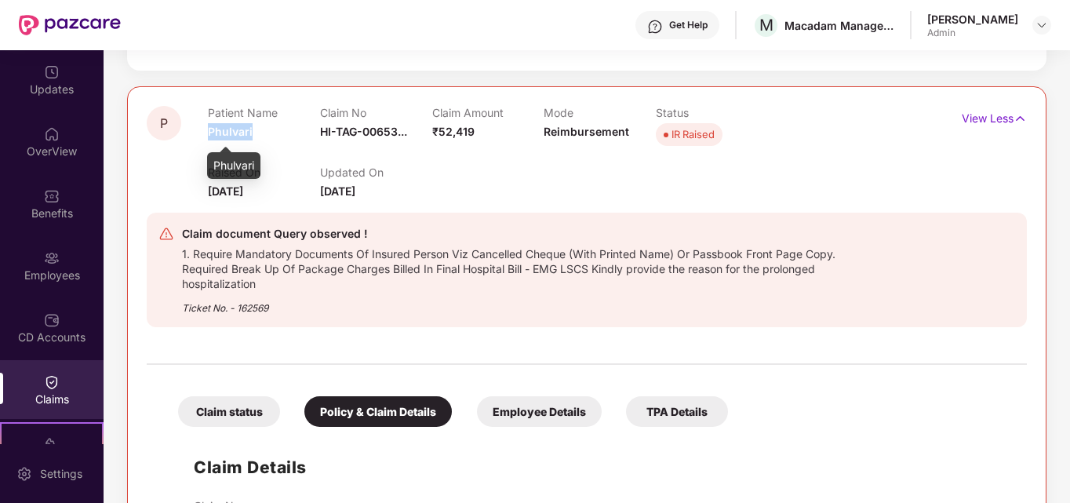  I want to click on p: View Less, so click(994, 116).